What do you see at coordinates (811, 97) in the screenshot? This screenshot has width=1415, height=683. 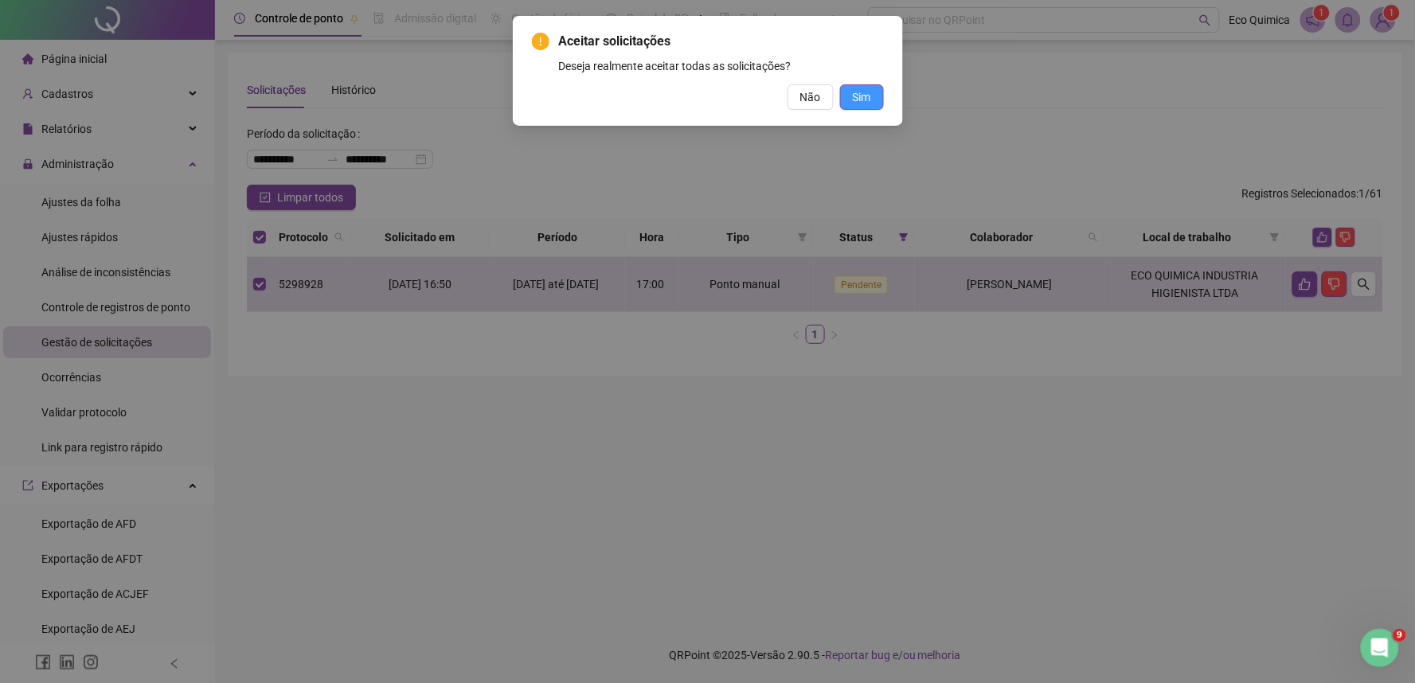 I see `button: Não` at bounding box center [811, 97].